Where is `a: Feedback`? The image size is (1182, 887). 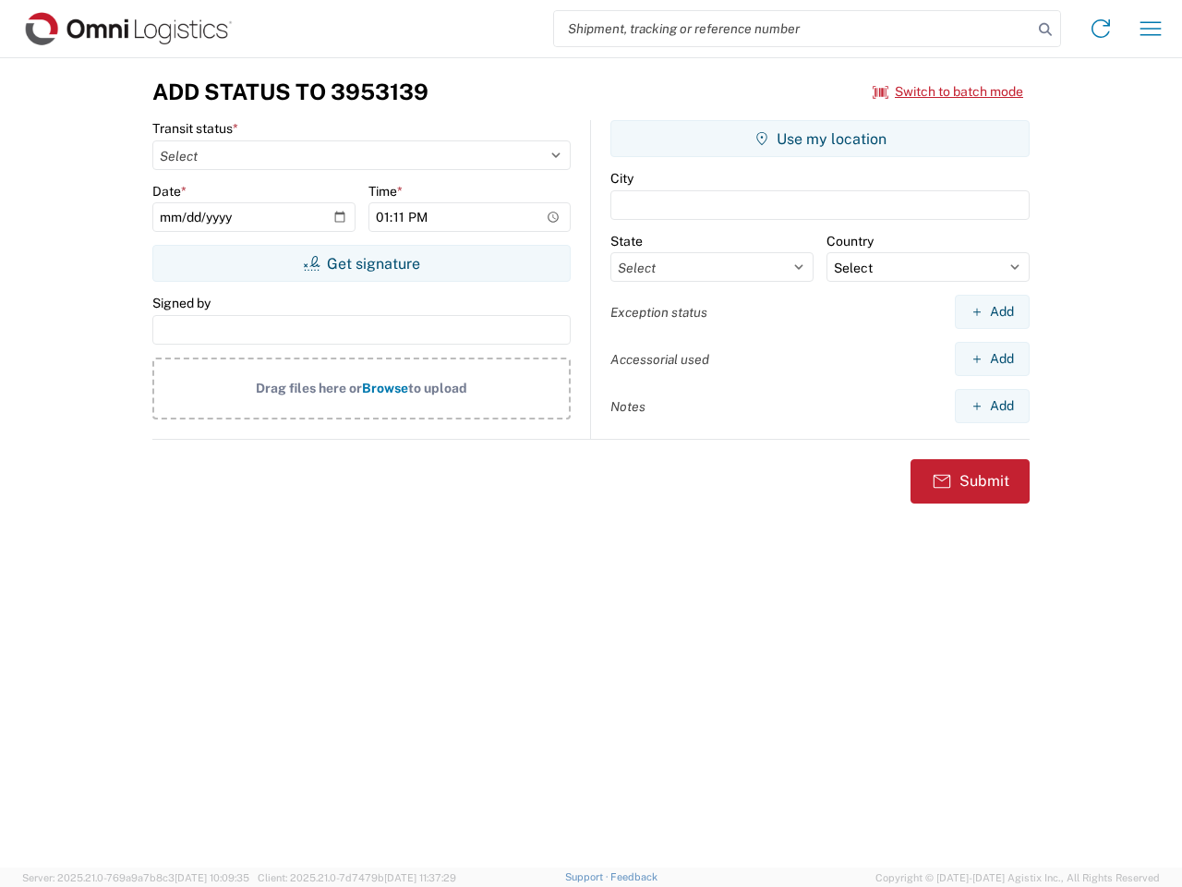 a: Feedback is located at coordinates (634, 877).